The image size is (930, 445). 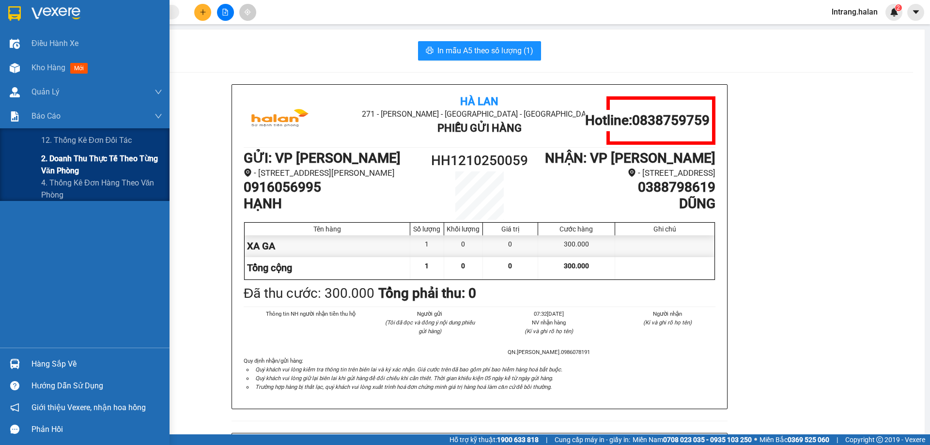 I want to click on i: (Tôi đã đọc và đồng ý nội dung phiếu gửi hàng), so click(x=430, y=327).